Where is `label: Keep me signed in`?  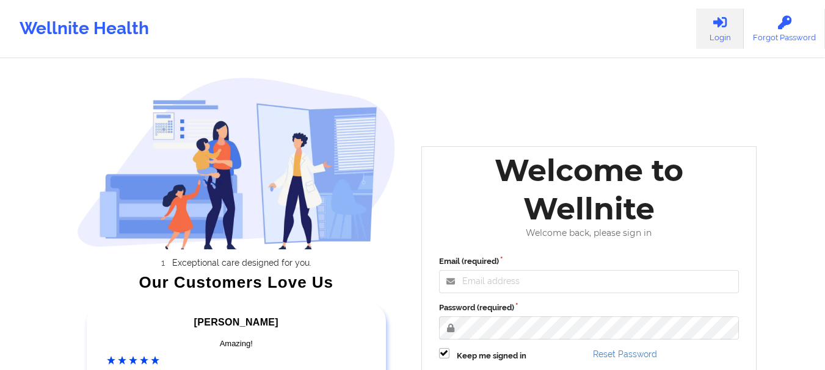 label: Keep me signed in is located at coordinates (491, 356).